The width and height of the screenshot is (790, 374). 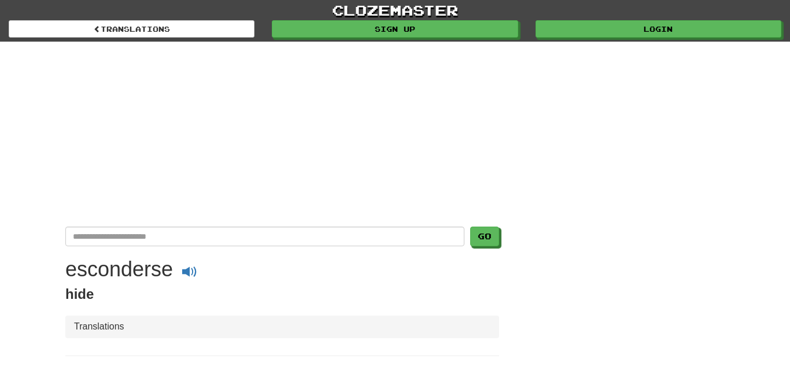 I want to click on button: Go, so click(x=485, y=237).